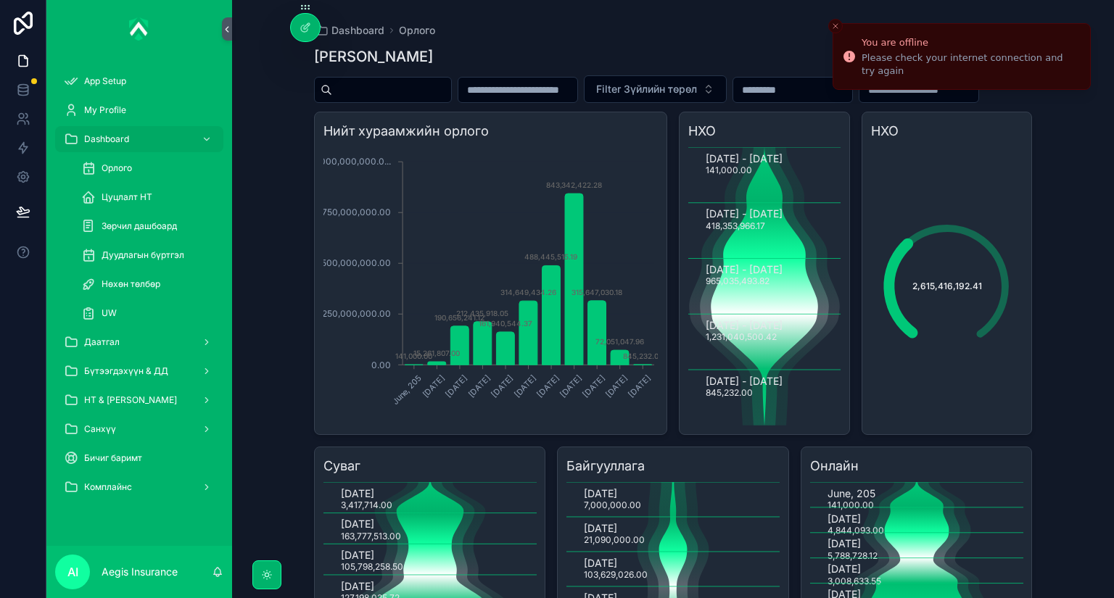 Image resolution: width=1114 pixels, height=598 pixels. Describe the element at coordinates (970, 65) in the screenshot. I see `div: Please check your internet connection and try again` at that location.